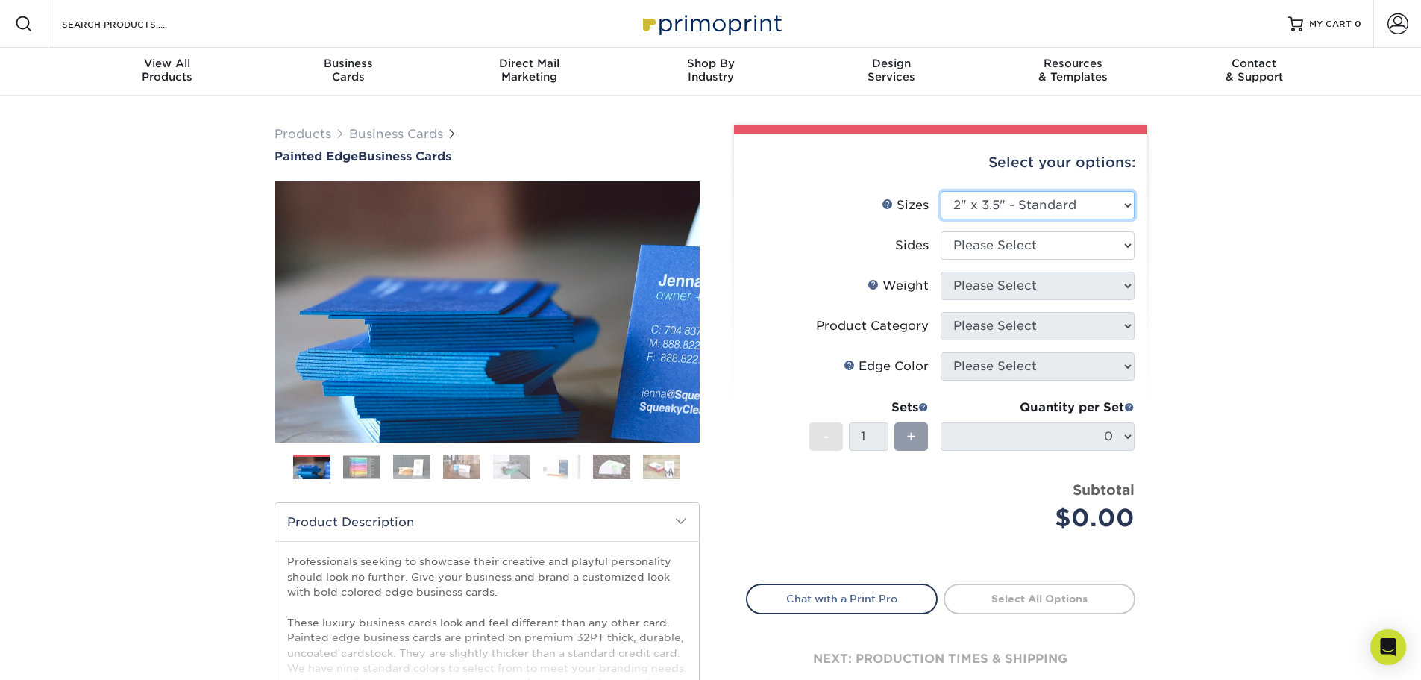  Describe the element at coordinates (512, 466) in the screenshot. I see `img: Business Cards 05` at that location.